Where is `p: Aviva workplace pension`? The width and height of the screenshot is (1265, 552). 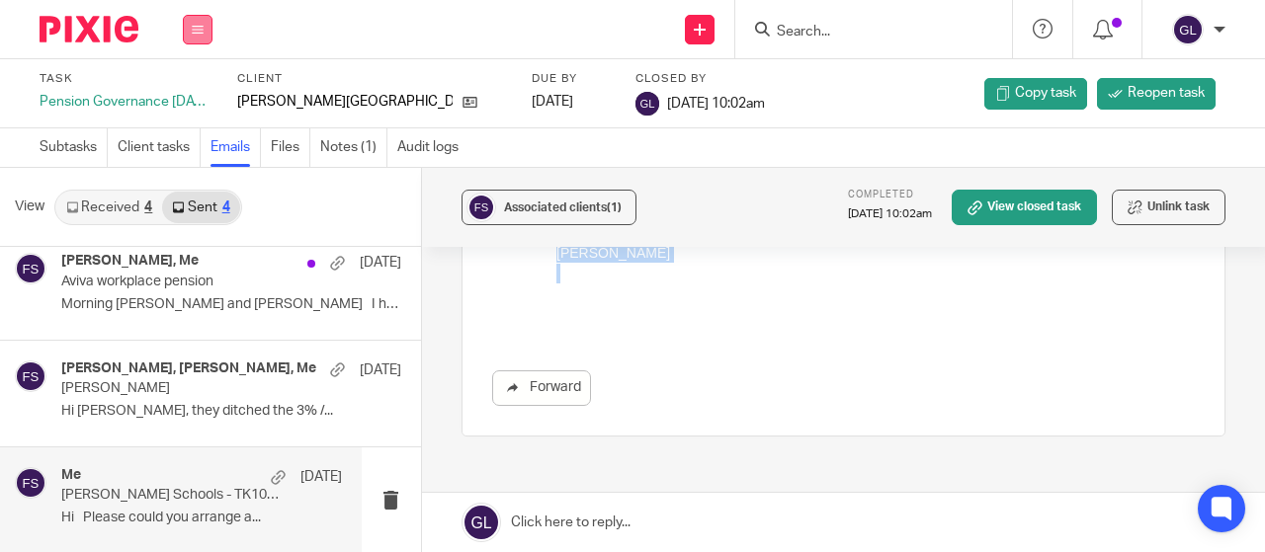 p: Aviva workplace pension is located at coordinates (197, 282).